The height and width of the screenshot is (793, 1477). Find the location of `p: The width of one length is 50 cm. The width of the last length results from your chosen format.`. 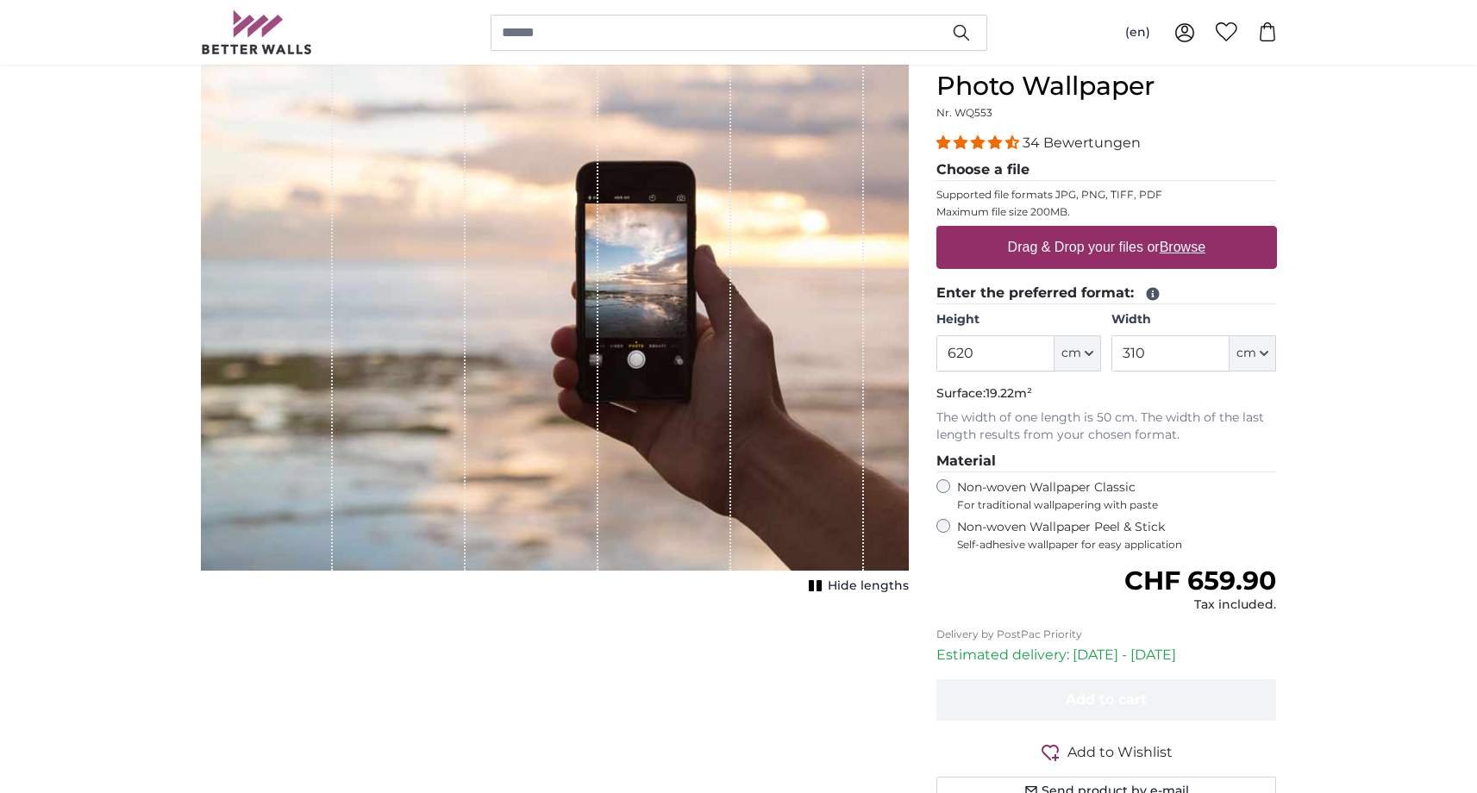

p: The width of one length is 50 cm. The width of the last length results from your chosen format. is located at coordinates (1106, 427).